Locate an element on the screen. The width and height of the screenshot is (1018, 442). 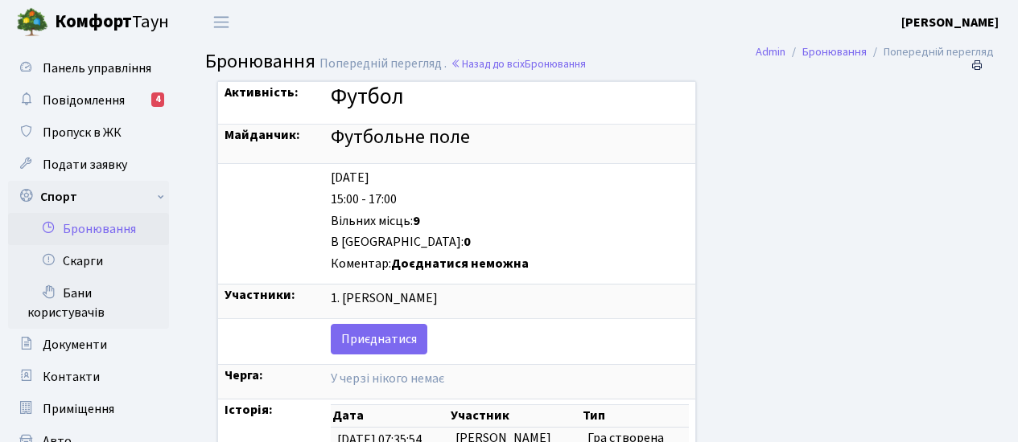
b: Комфорт is located at coordinates (93, 22).